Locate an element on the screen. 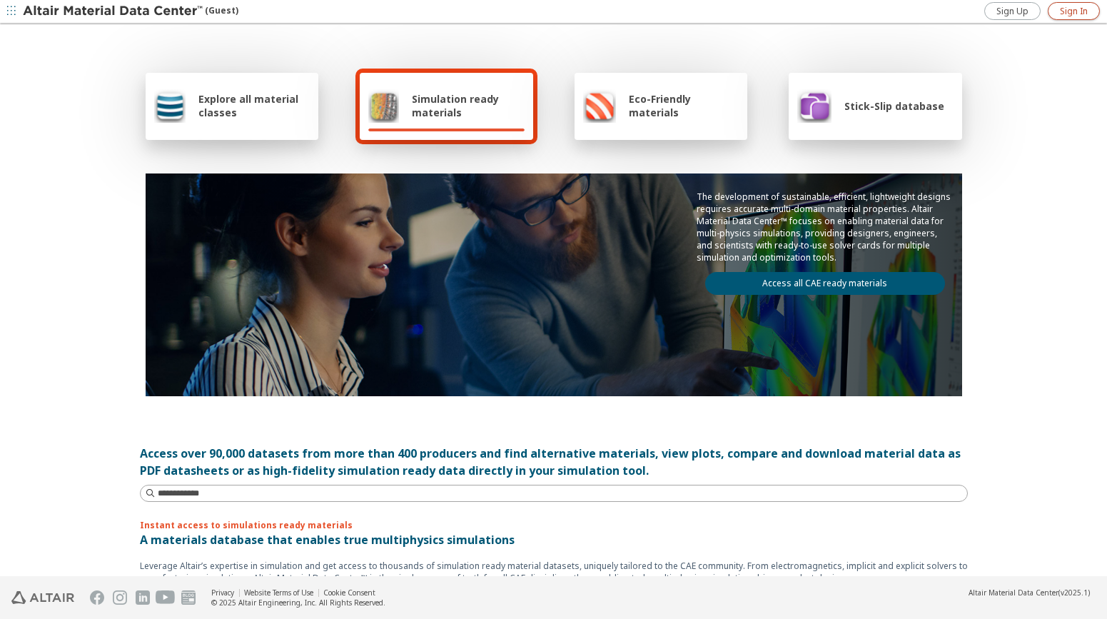 This screenshot has width=1107, height=619. div: (v2025.1) is located at coordinates (1029, 592).